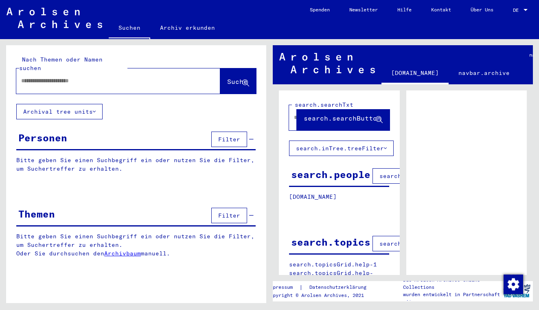 The height and width of the screenshot is (310, 539). Describe the element at coordinates (484, 73) in the screenshot. I see `a: navbar.archive` at that location.